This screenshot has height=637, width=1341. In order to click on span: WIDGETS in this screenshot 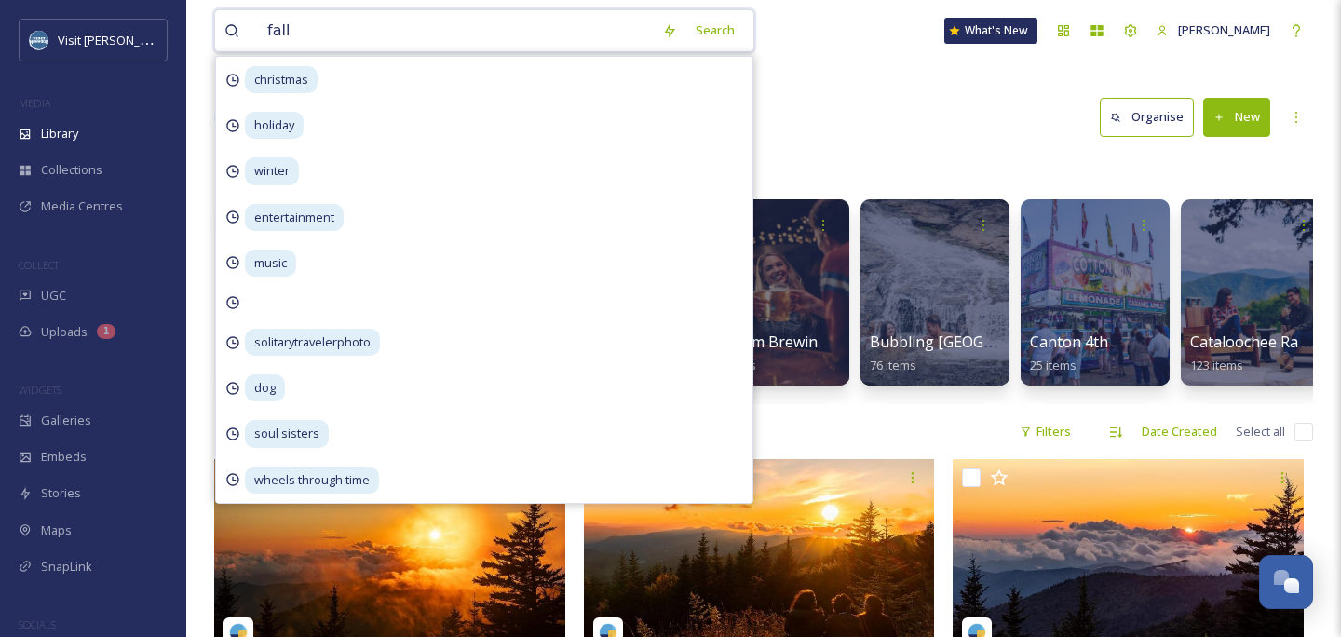, I will do `click(40, 389)`.